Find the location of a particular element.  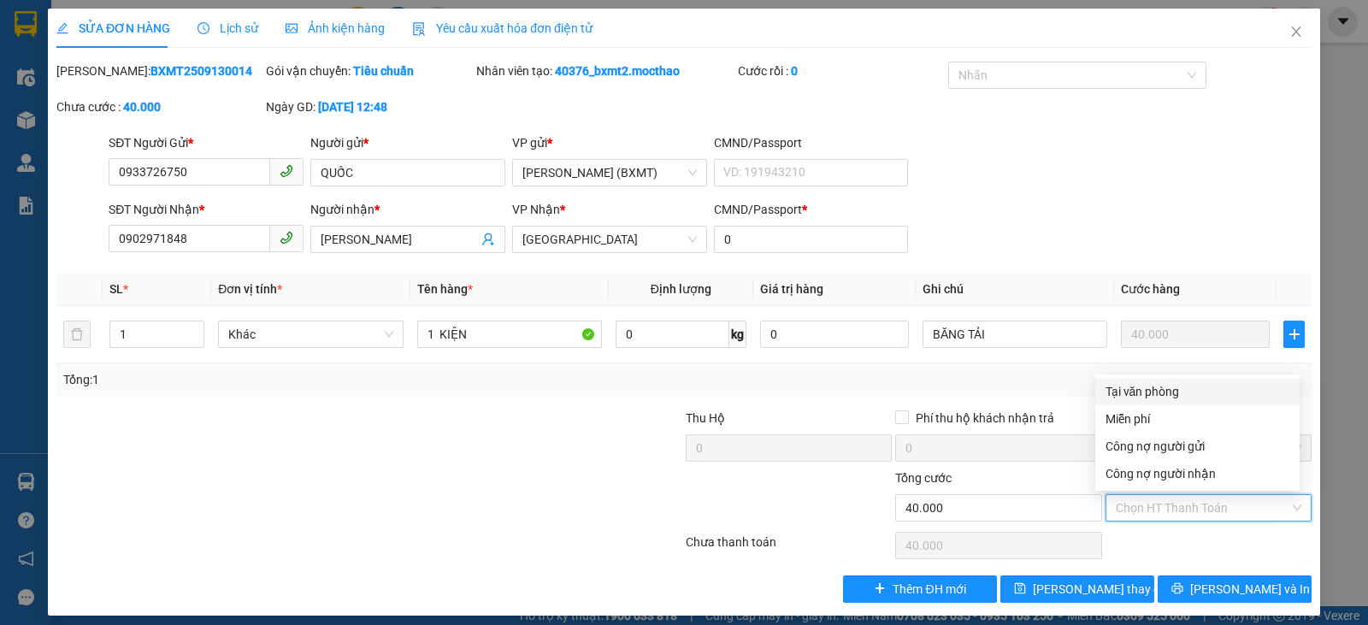

b: 40376_bxmt2.mocthao is located at coordinates (617, 71).